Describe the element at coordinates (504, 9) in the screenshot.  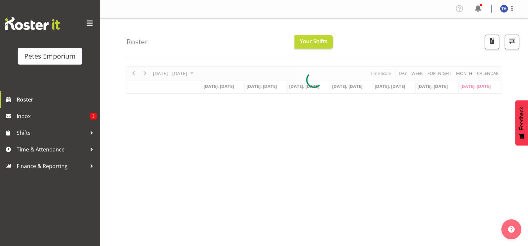
I see `img: teresa-hawkins9867.jpg` at that location.